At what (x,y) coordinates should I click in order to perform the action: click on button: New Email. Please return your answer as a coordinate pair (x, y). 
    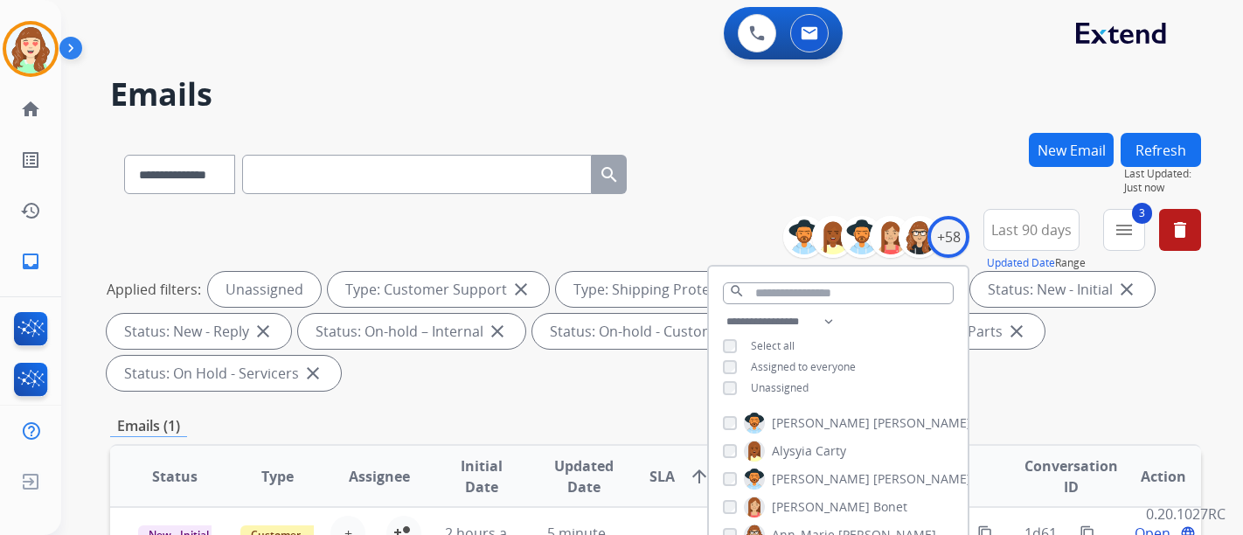
    Looking at the image, I should click on (1071, 149).